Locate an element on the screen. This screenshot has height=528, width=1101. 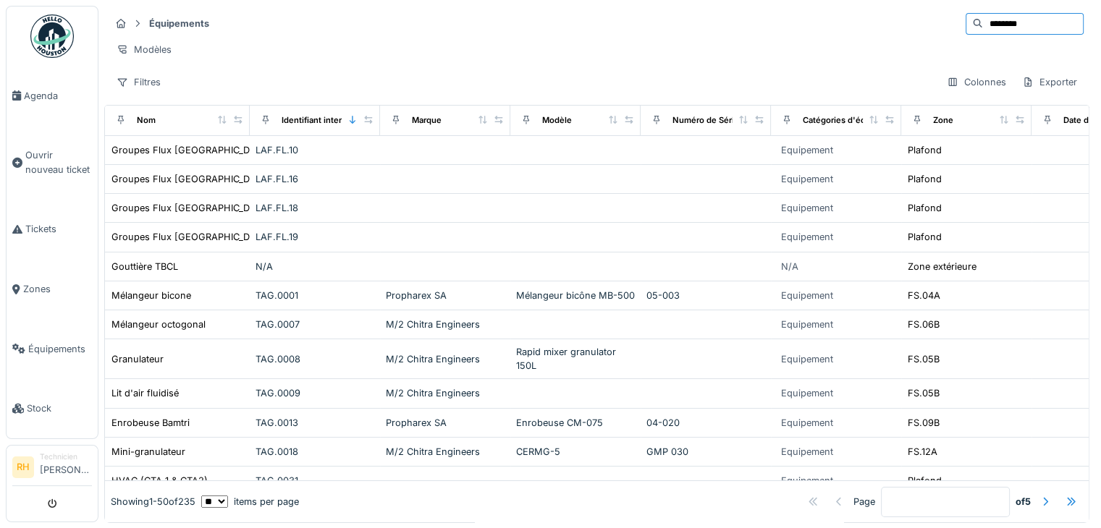
div: FS.09B is located at coordinates (923, 423).